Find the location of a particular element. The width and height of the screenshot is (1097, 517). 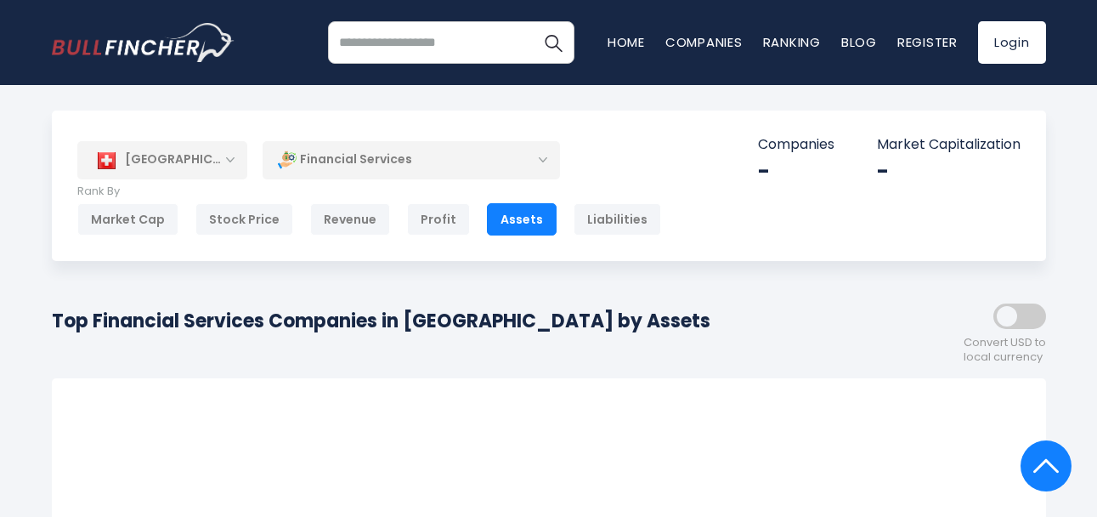

a: Companies is located at coordinates (703, 42).